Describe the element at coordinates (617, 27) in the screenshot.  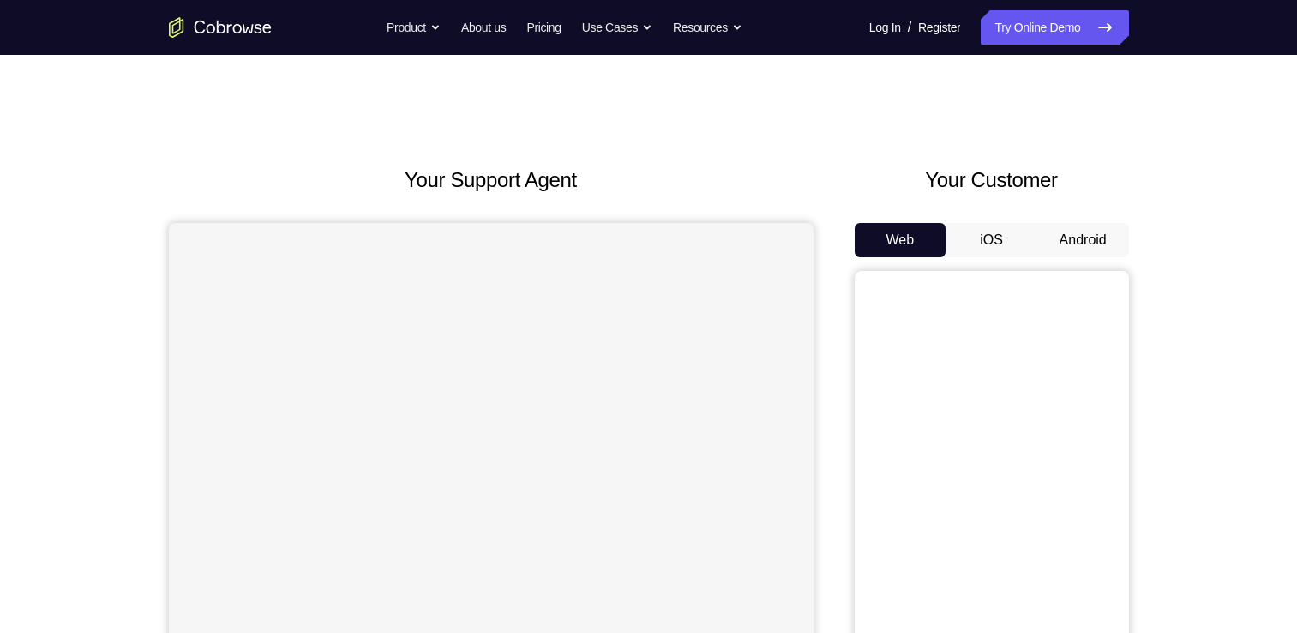
I see `button: Use Cases` at that location.